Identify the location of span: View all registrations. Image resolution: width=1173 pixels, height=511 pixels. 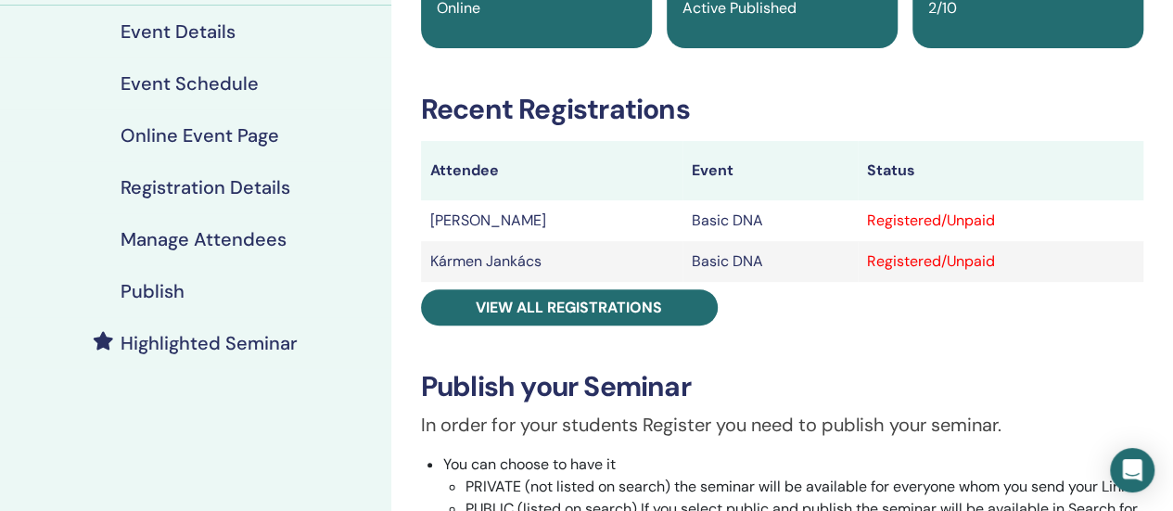
(569, 307).